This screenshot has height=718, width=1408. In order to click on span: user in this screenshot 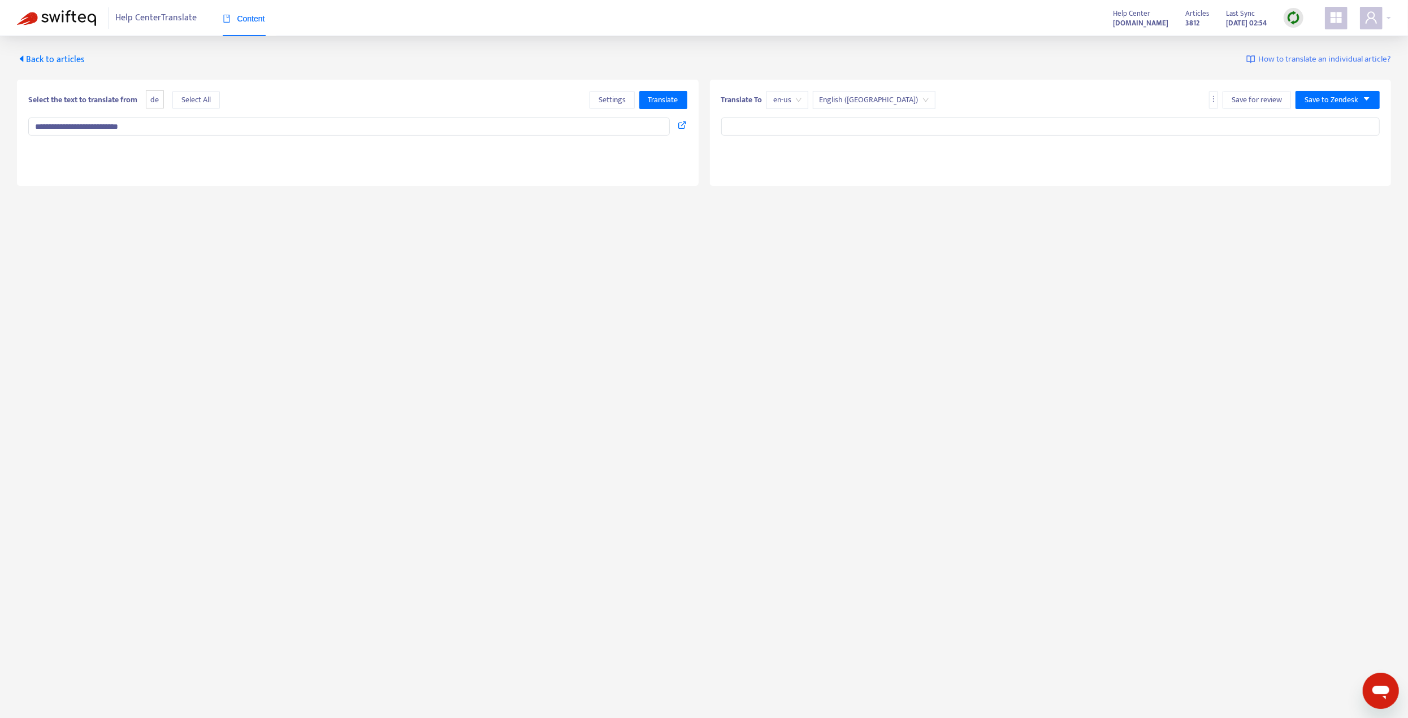, I will do `click(1371, 18)`.